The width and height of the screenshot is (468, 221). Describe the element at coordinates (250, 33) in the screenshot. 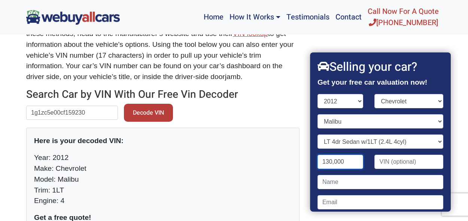

I see `span: VIN lookup` at that location.